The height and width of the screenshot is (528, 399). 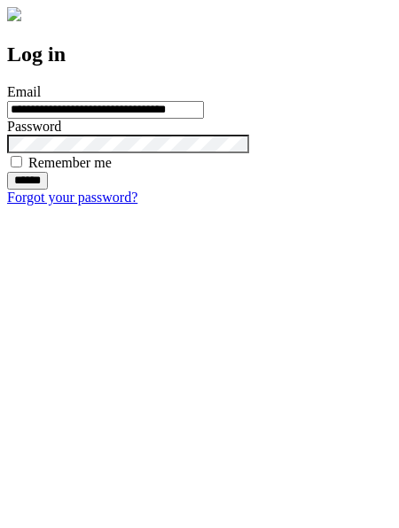 What do you see at coordinates (72, 197) in the screenshot?
I see `a: Forgot your password?` at bounding box center [72, 197].